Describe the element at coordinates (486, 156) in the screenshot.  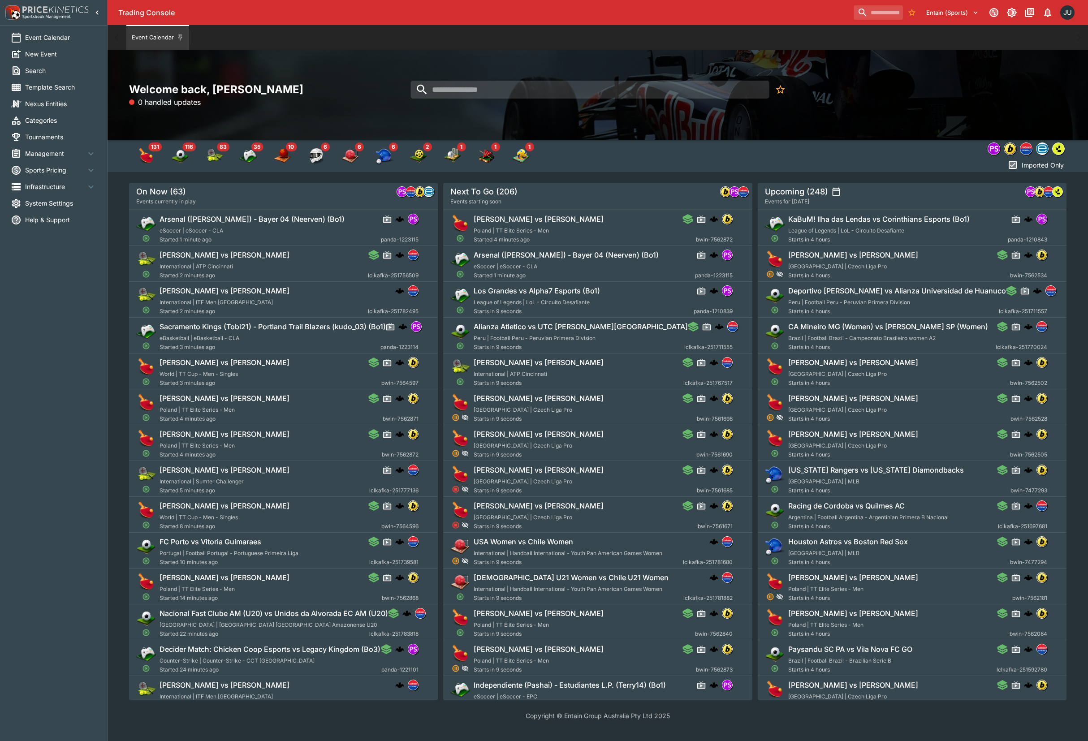
I see `img: snooker` at that location.